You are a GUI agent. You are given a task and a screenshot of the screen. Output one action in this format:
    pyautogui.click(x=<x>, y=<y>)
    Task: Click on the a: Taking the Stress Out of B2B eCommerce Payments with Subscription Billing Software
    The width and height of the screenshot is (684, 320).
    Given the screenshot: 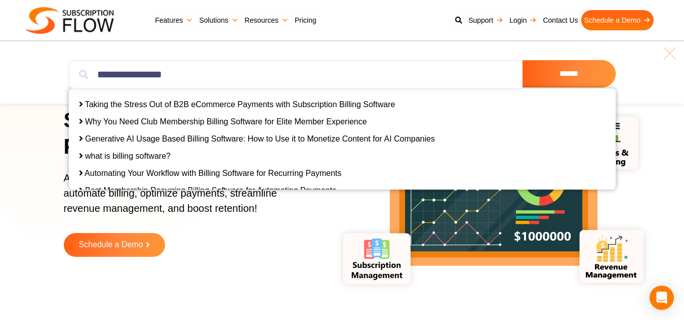 What is the action you would take?
    pyautogui.click(x=240, y=104)
    